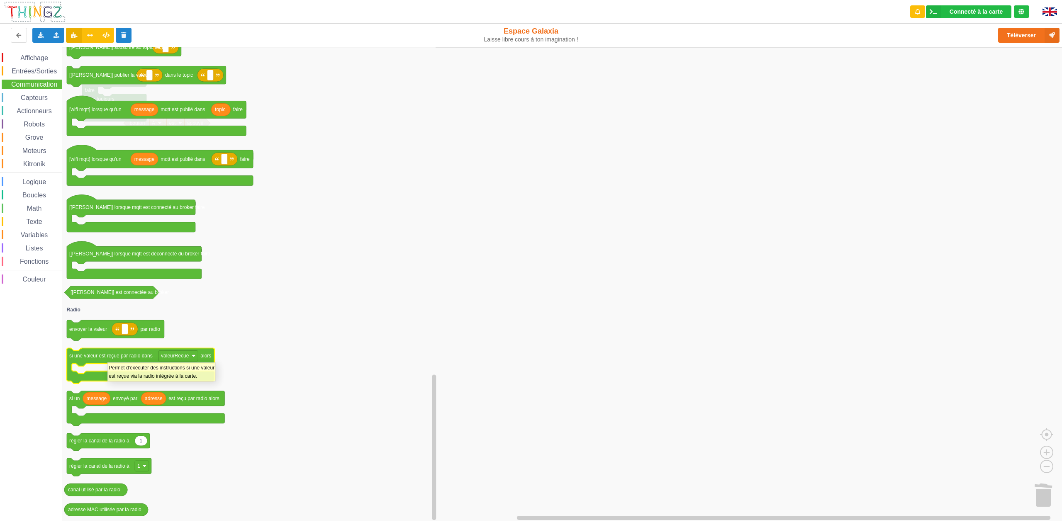 This screenshot has height=527, width=1062. I want to click on text: canal utilisé par la radio, so click(94, 490).